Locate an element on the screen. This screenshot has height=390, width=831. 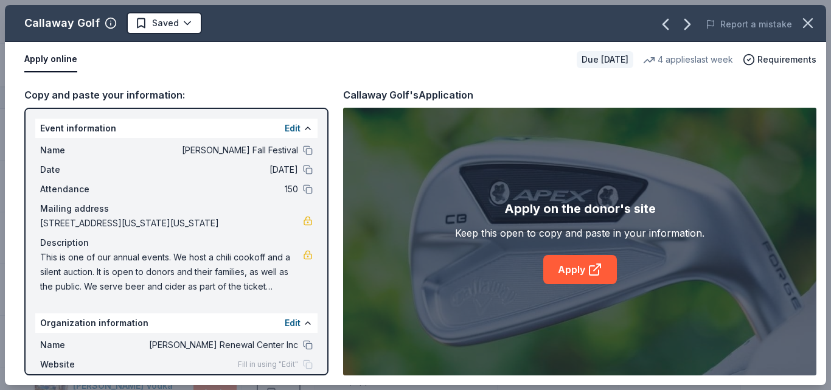
span: This is one of our annual events. We host a chili cookoff and a silent auction. It is open to don... is located at coordinates (171, 272).